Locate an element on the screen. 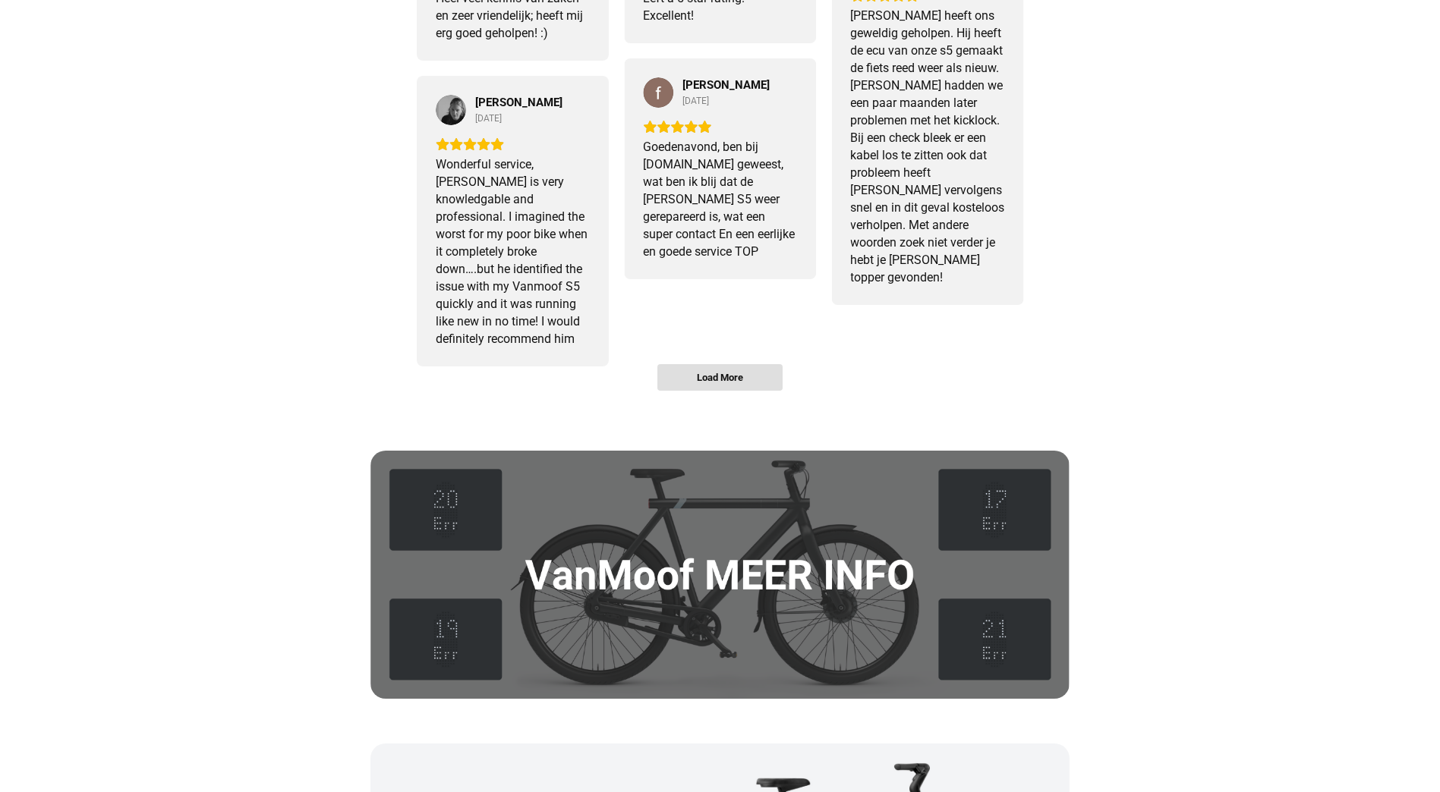 This screenshot has width=1440, height=792. img: Ellen Owens is located at coordinates (451, 110).